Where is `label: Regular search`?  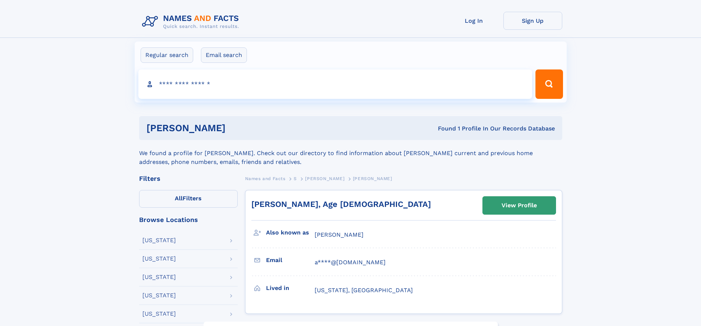 label: Regular search is located at coordinates (167, 55).